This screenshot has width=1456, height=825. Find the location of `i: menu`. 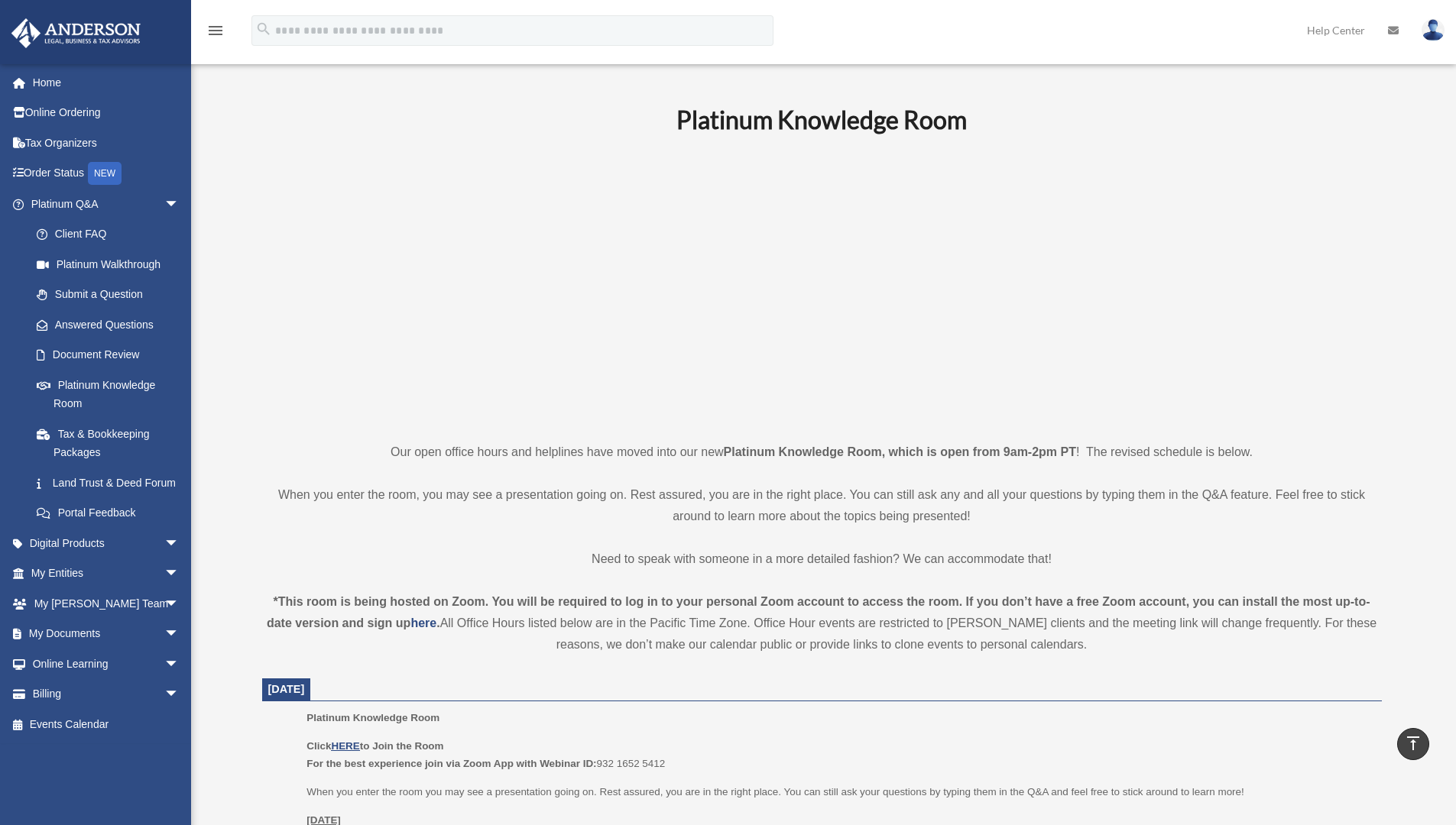

i: menu is located at coordinates (216, 31).